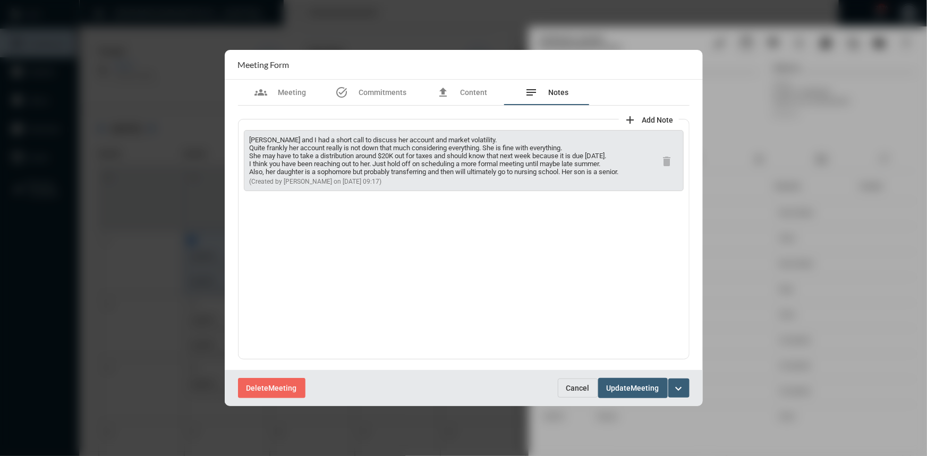  Describe the element at coordinates (264, 64) in the screenshot. I see `h2: Meeting Form` at that location.